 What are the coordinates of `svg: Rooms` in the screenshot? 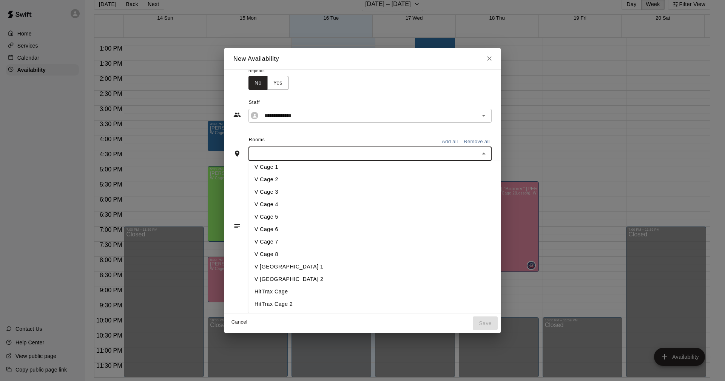 It's located at (237, 154).